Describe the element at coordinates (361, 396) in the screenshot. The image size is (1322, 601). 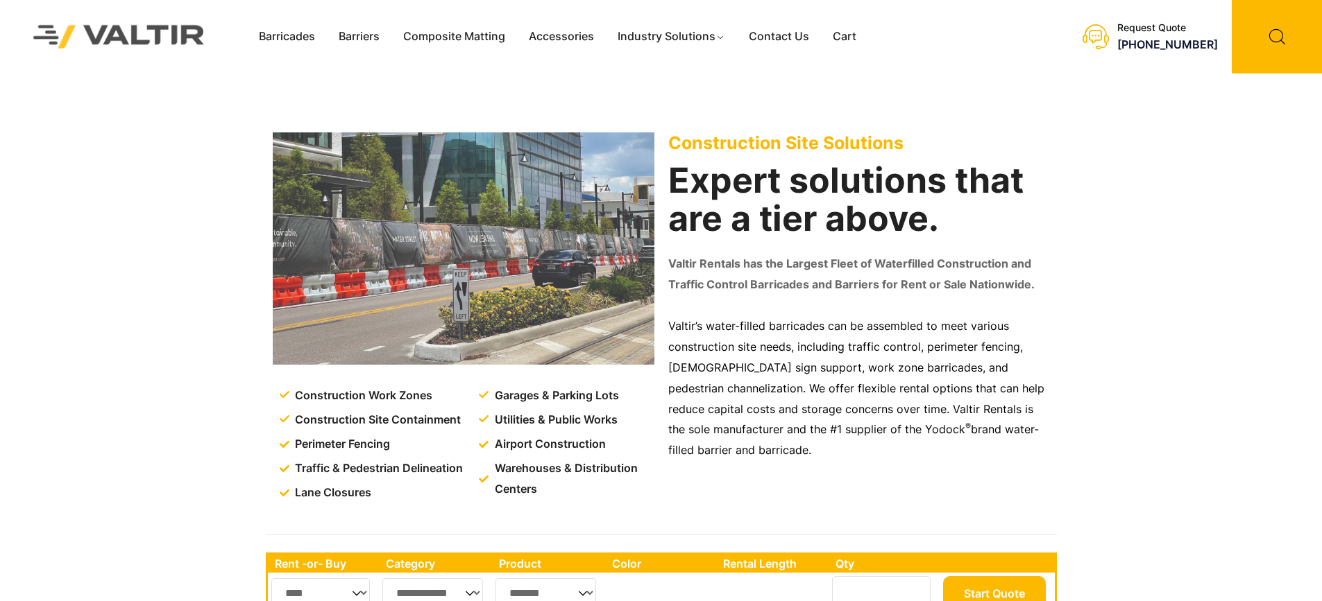
I see `span: Construction Work Zones` at that location.